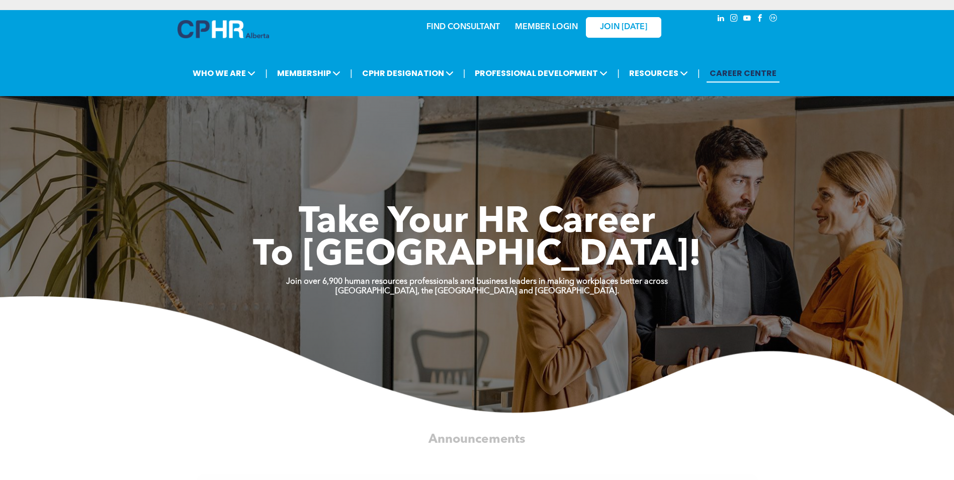  I want to click on strong: Join over 6,900 human resources professionals and business leaders in making workplaces better ac..., so click(477, 282).